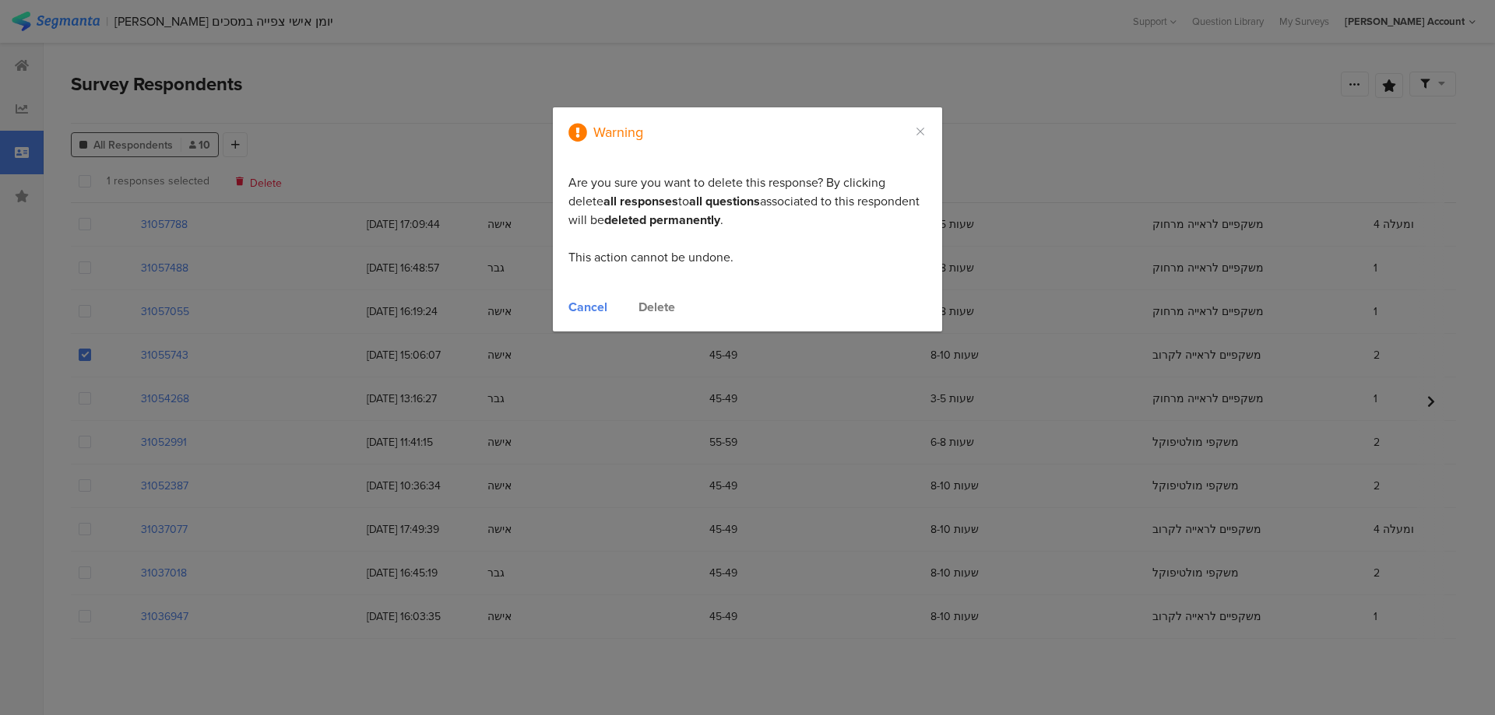 This screenshot has height=715, width=1495. What do you see at coordinates (662, 220) in the screenshot?
I see `b: deleted permanently` at bounding box center [662, 220].